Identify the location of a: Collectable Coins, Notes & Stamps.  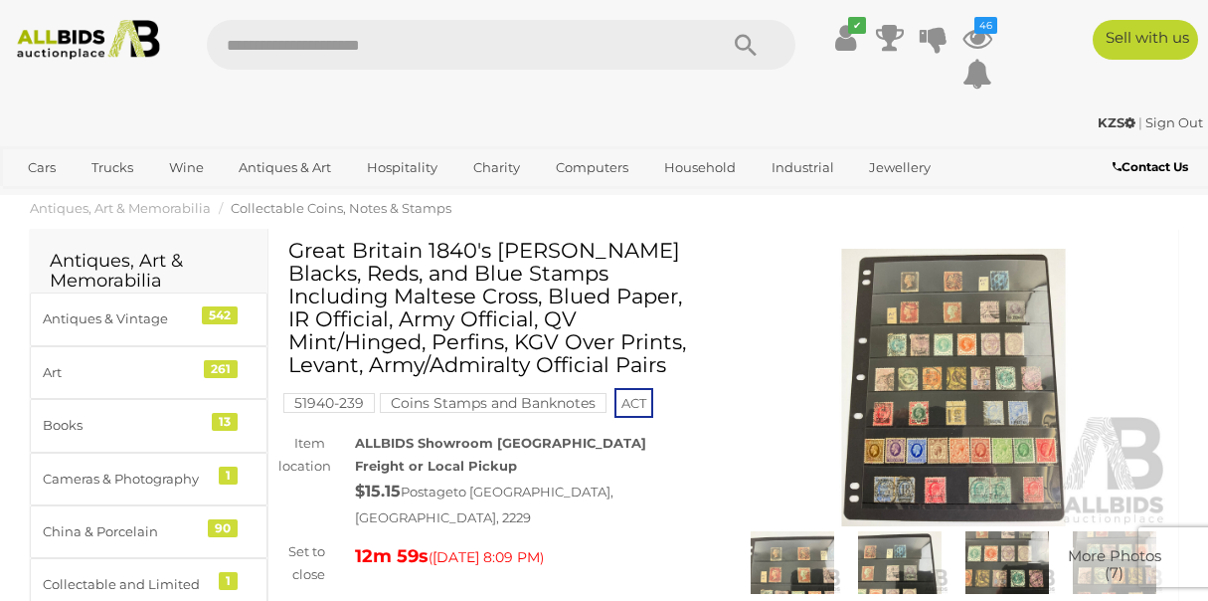
(341, 208).